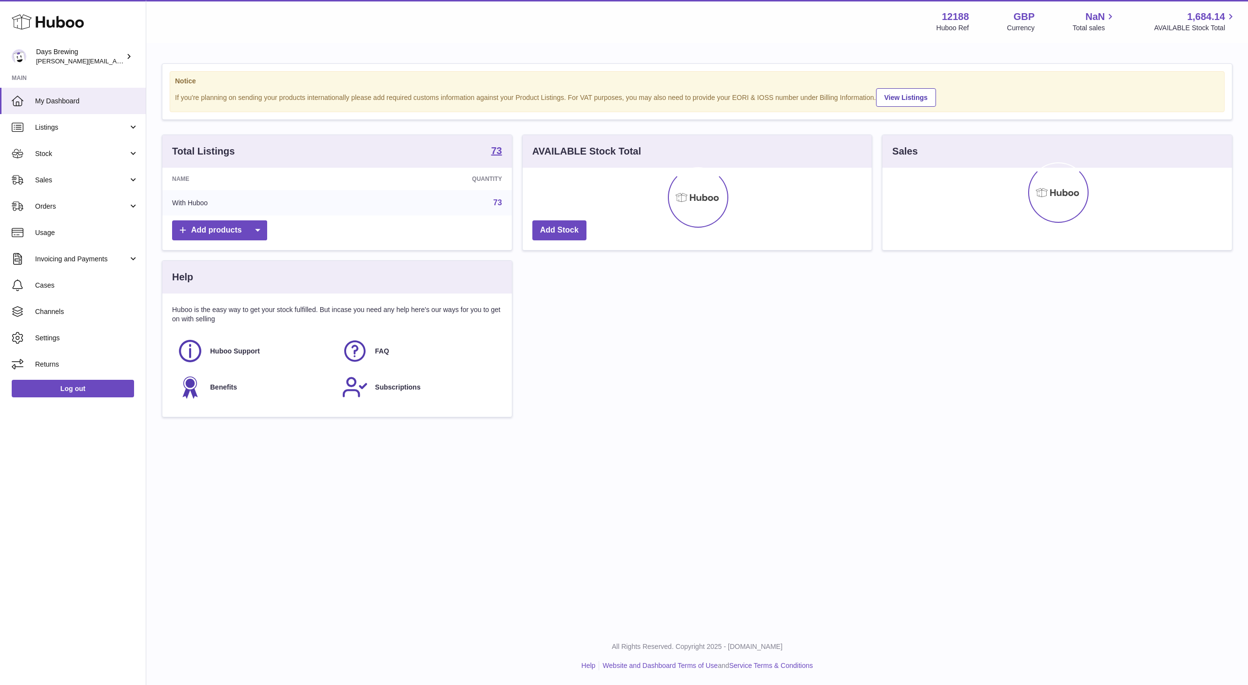 The height and width of the screenshot is (685, 1248). What do you see at coordinates (397, 387) in the screenshot?
I see `span: Subscriptions` at bounding box center [397, 387].